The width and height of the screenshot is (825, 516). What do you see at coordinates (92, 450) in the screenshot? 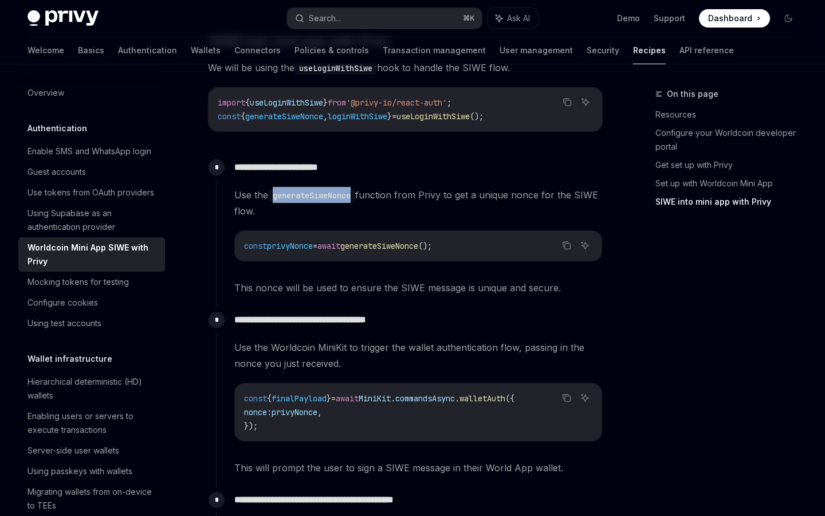
I see `a: Server-side user wallets` at bounding box center [92, 450].